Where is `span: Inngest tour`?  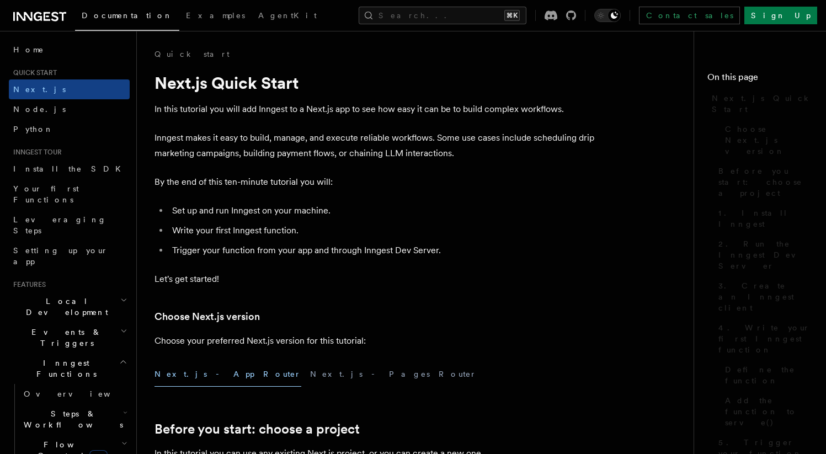
span: Inngest tour is located at coordinates (35, 152).